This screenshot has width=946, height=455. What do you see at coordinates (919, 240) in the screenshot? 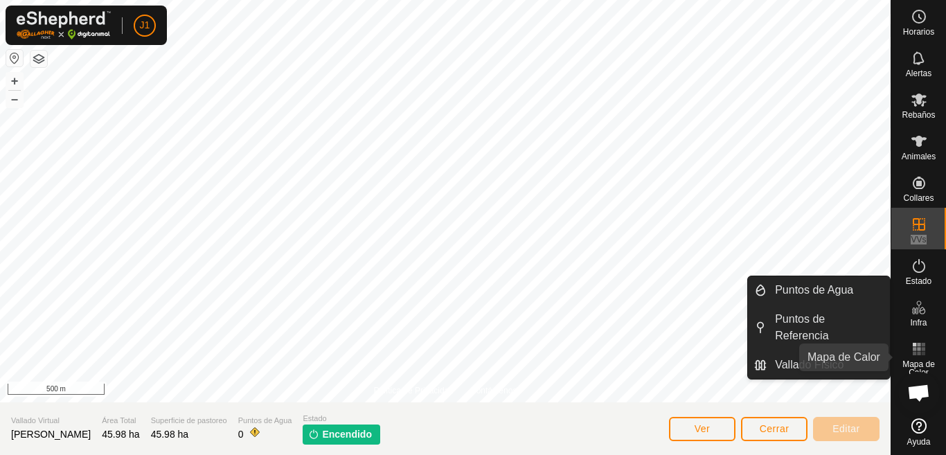
I see `span: VVs` at bounding box center [919, 240].